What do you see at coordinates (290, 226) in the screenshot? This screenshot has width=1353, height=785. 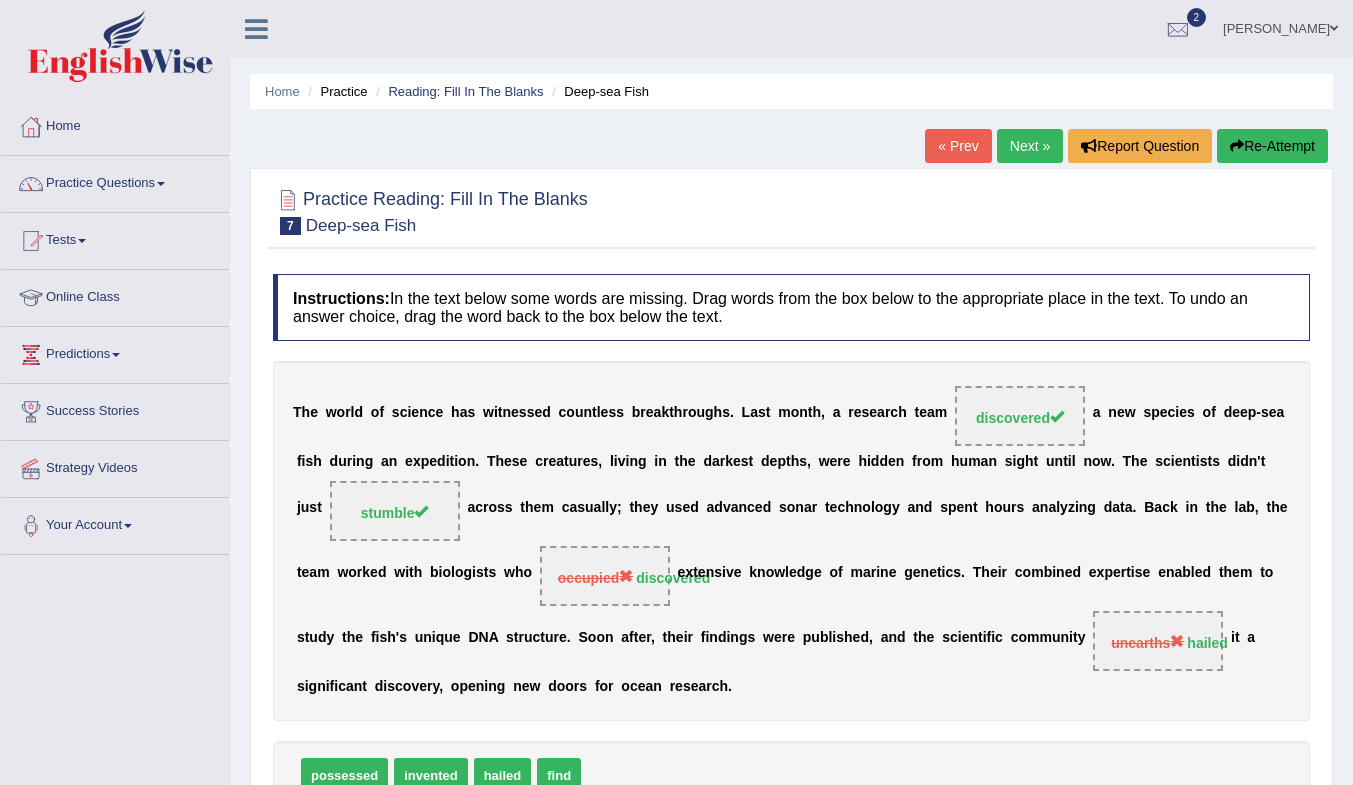 I see `span: 7` at bounding box center [290, 226].